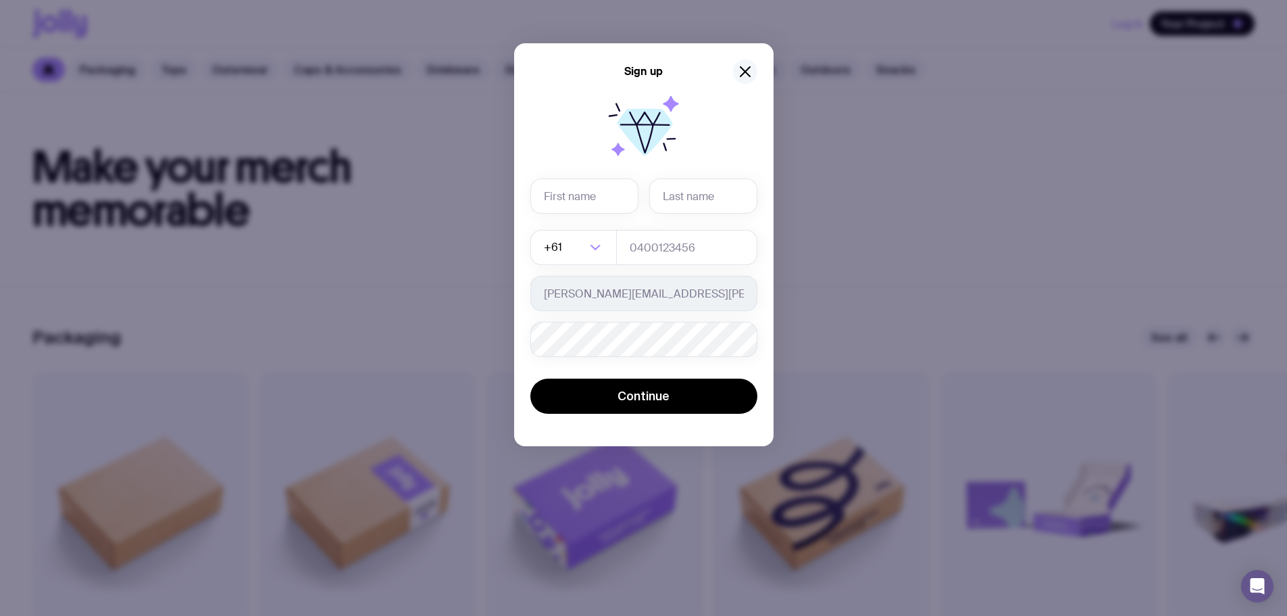 This screenshot has height=616, width=1287. I want to click on button: Continue, so click(644, 396).